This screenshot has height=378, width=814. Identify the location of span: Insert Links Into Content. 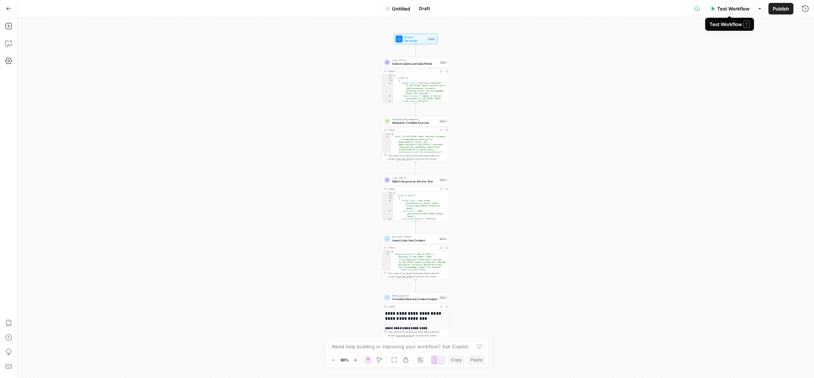
(415, 240).